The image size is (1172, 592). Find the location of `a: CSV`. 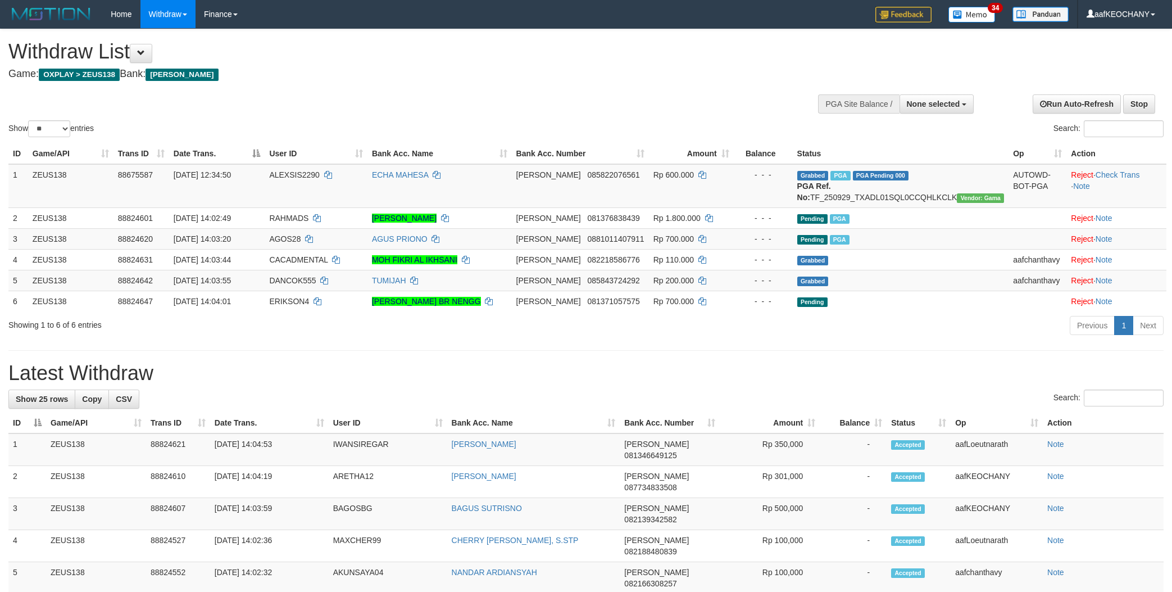

a: CSV is located at coordinates (124, 399).